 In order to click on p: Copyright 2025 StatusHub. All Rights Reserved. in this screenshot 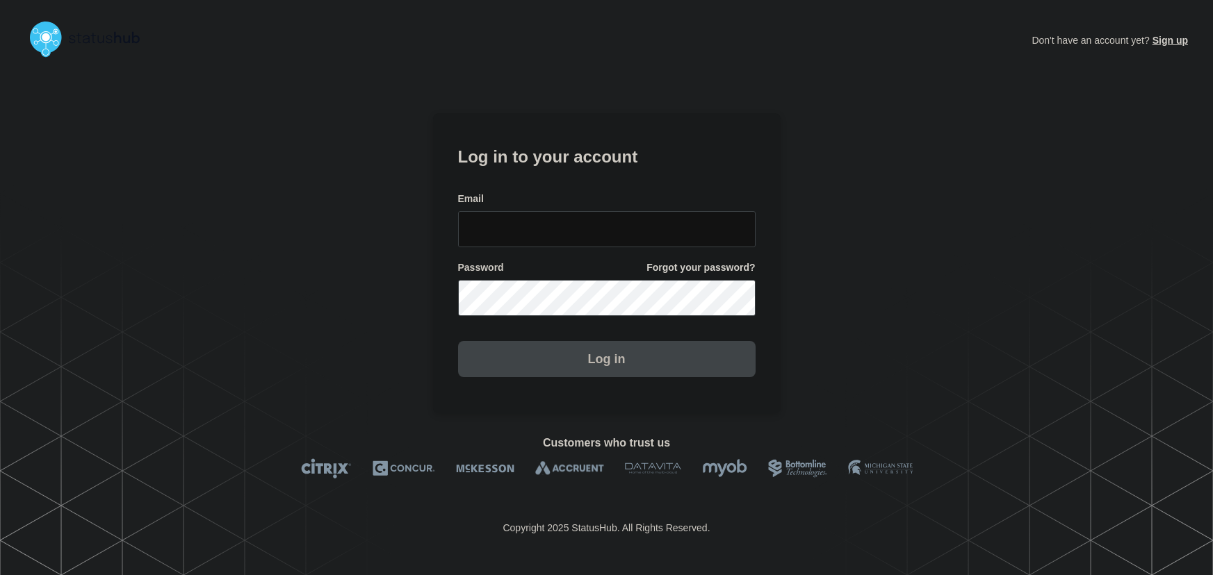, I will do `click(606, 528)`.